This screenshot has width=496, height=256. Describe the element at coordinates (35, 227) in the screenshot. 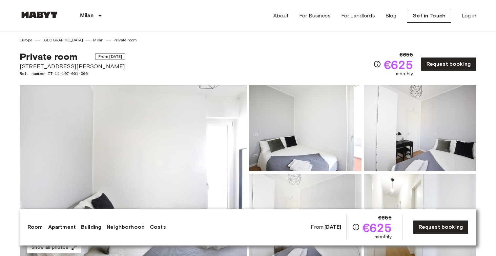

I see `a: Room` at that location.